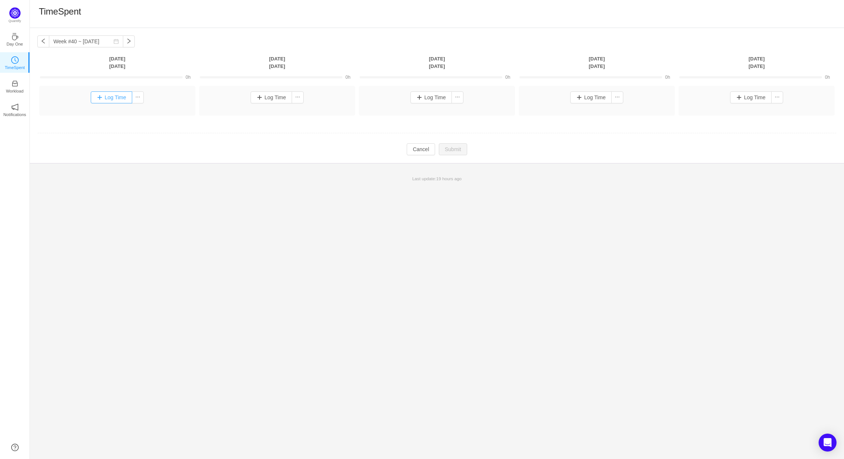 This screenshot has height=459, width=844. I want to click on button: Cancel, so click(421, 149).